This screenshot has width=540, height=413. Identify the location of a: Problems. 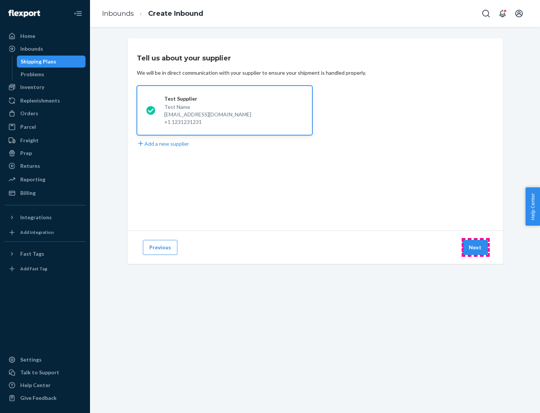
(51, 74).